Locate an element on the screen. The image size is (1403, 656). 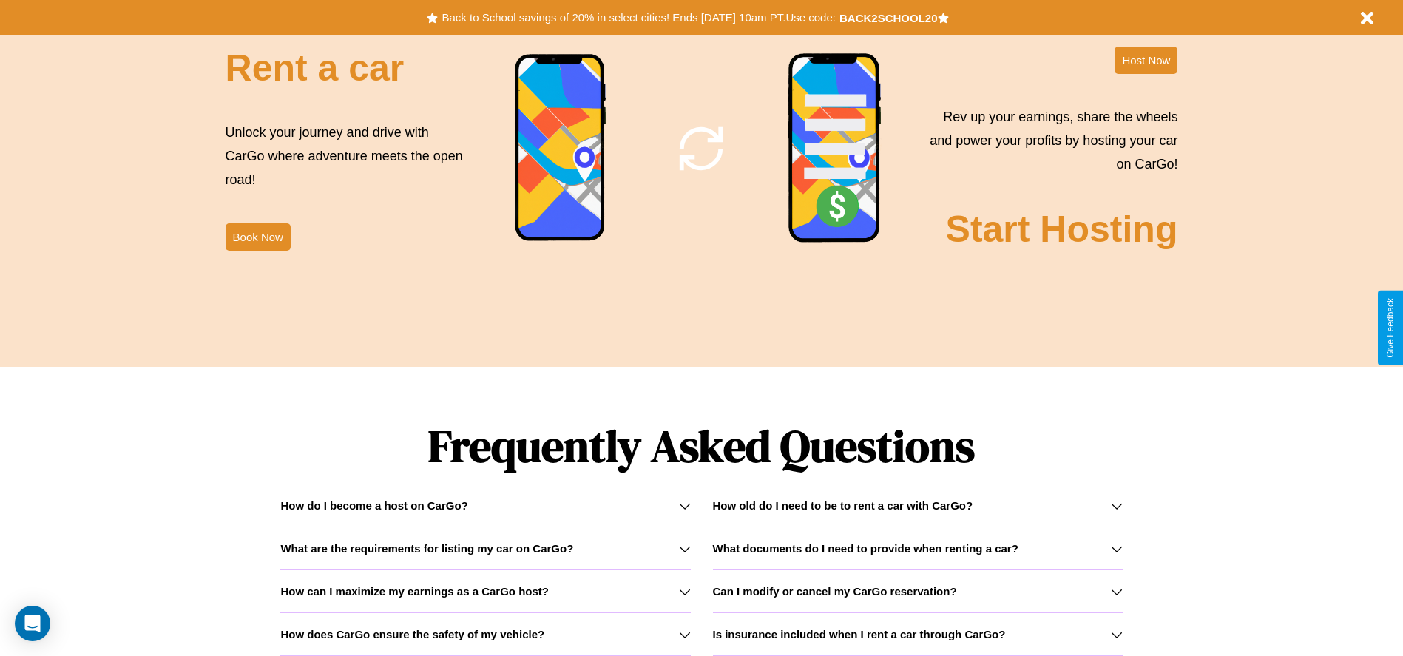
p: Rev up your earnings, share the wheels and power your profits by hosting your car on CarGo! is located at coordinates (1049, 140).